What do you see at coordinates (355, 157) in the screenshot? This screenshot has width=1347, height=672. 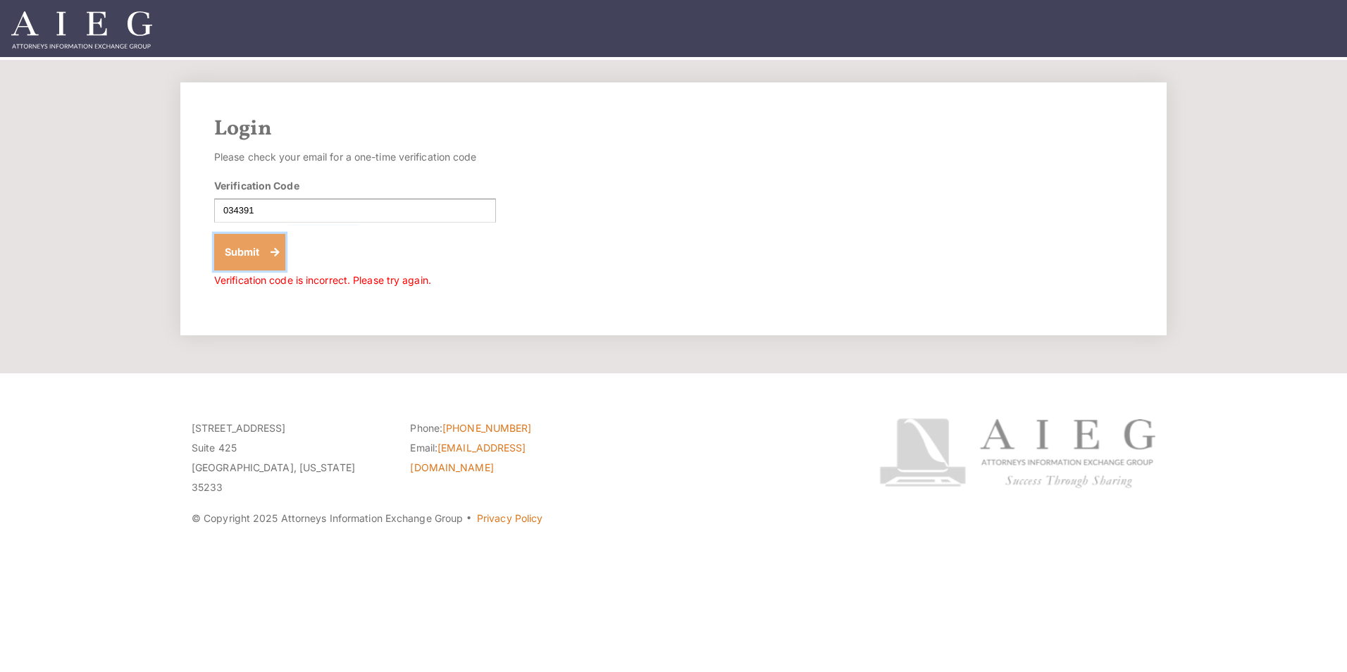 I see `p: Please check your email for a one-time verification code` at bounding box center [355, 157].